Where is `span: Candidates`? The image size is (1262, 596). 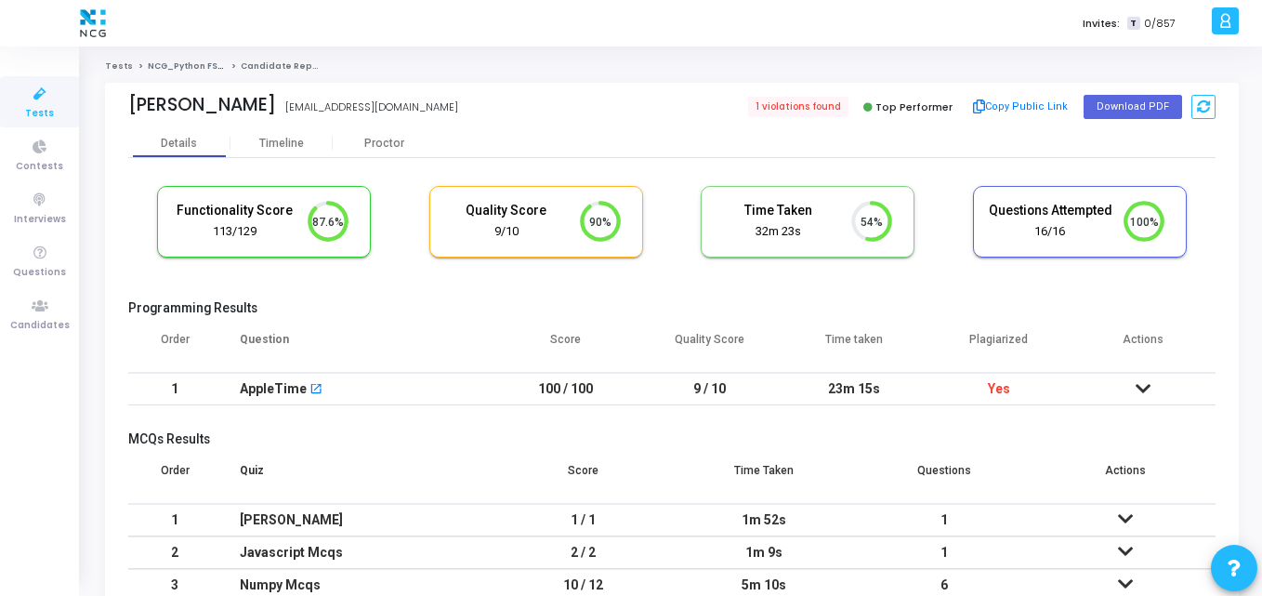
span: Candidates is located at coordinates (40, 325).